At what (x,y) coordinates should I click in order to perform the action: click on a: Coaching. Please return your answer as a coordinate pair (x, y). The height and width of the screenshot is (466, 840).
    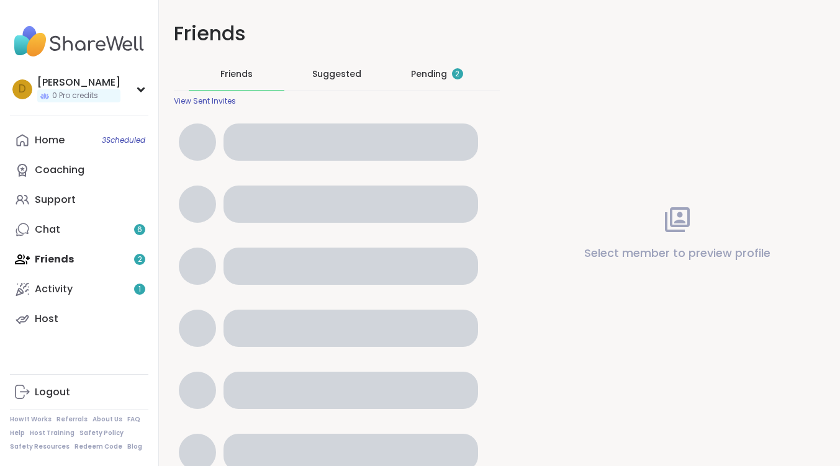
    Looking at the image, I should click on (79, 170).